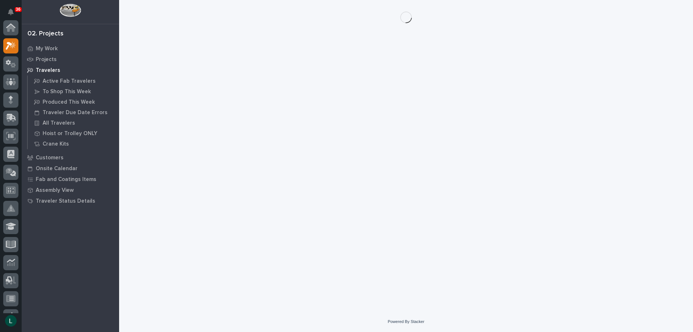 The width and height of the screenshot is (693, 332). I want to click on p: Hoist or Trolley ONLY, so click(70, 134).